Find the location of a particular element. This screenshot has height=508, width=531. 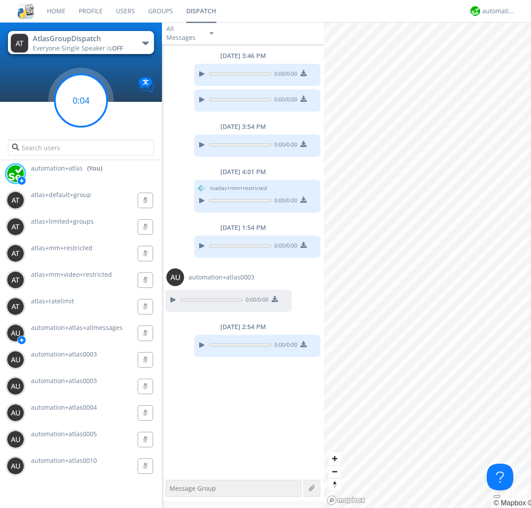

div: All Messages is located at coordinates (184, 33).